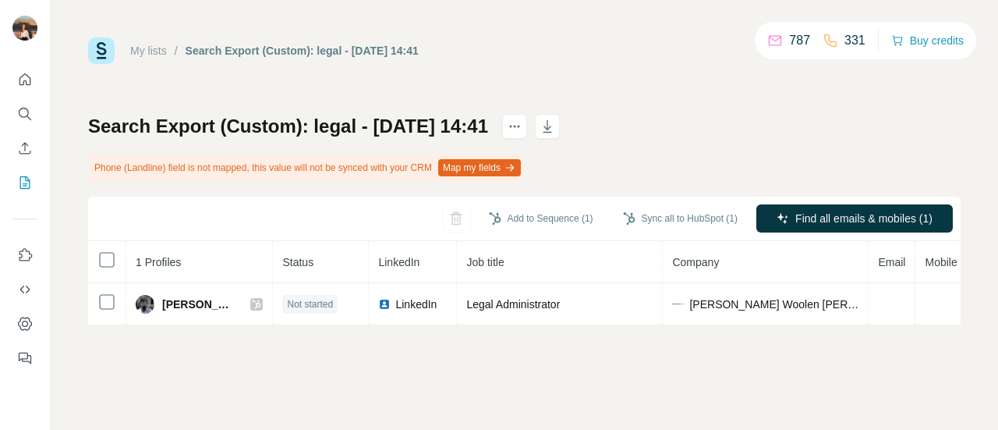 The height and width of the screenshot is (430, 998). Describe the element at coordinates (855, 41) in the screenshot. I see `p: 331` at that location.